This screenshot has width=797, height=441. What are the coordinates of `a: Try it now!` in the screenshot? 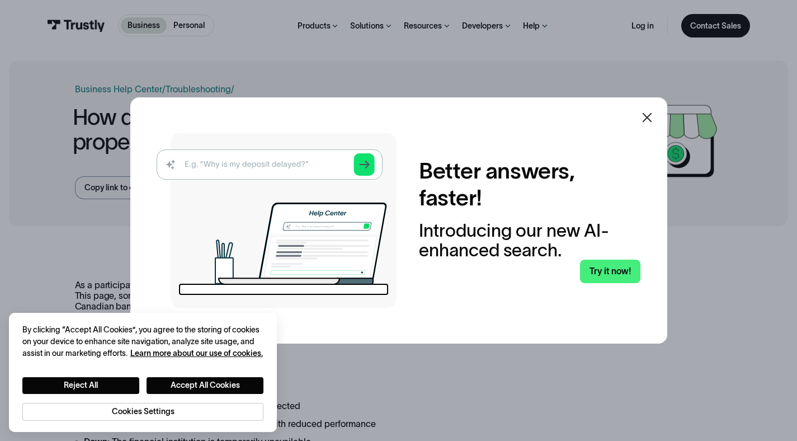 It's located at (610, 271).